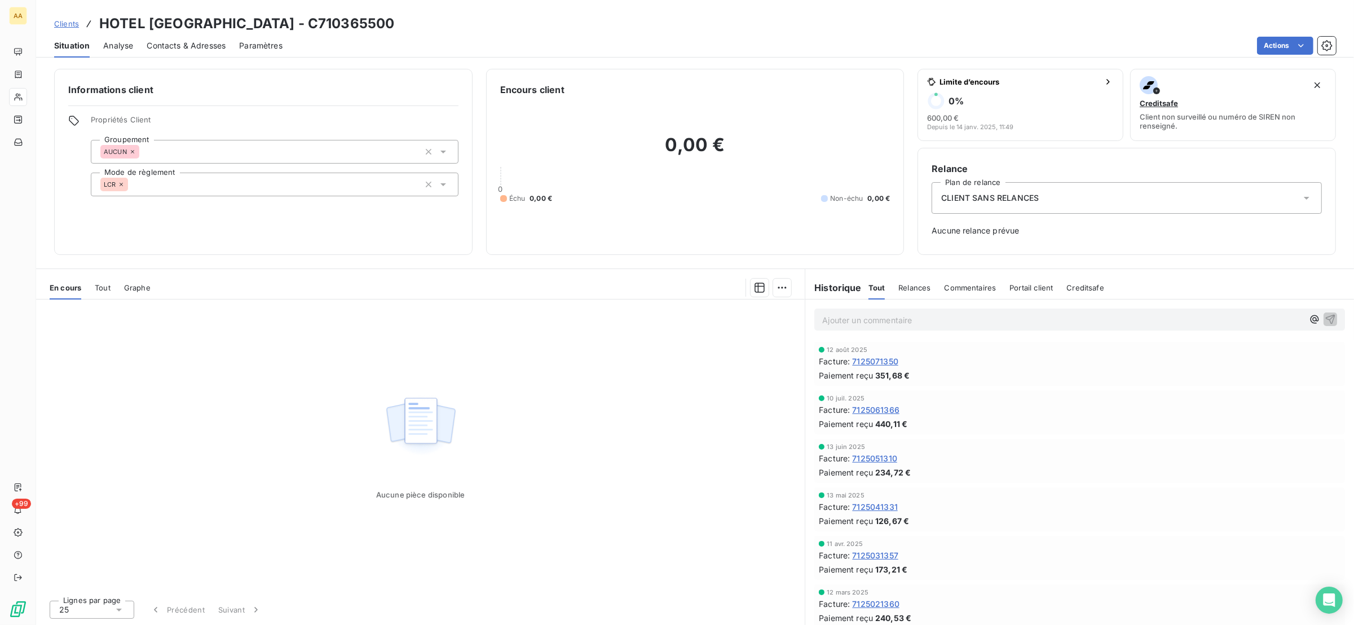 The image size is (1354, 625). Describe the element at coordinates (891, 569) in the screenshot. I see `span: 173,21 €` at that location.